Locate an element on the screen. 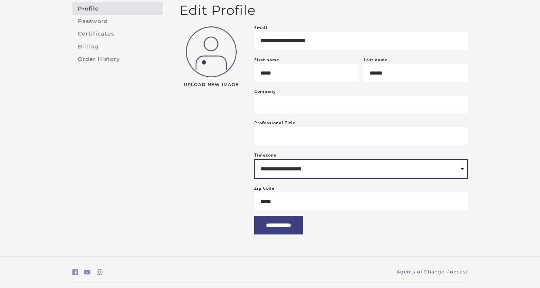  label: Zip Code is located at coordinates (264, 188).